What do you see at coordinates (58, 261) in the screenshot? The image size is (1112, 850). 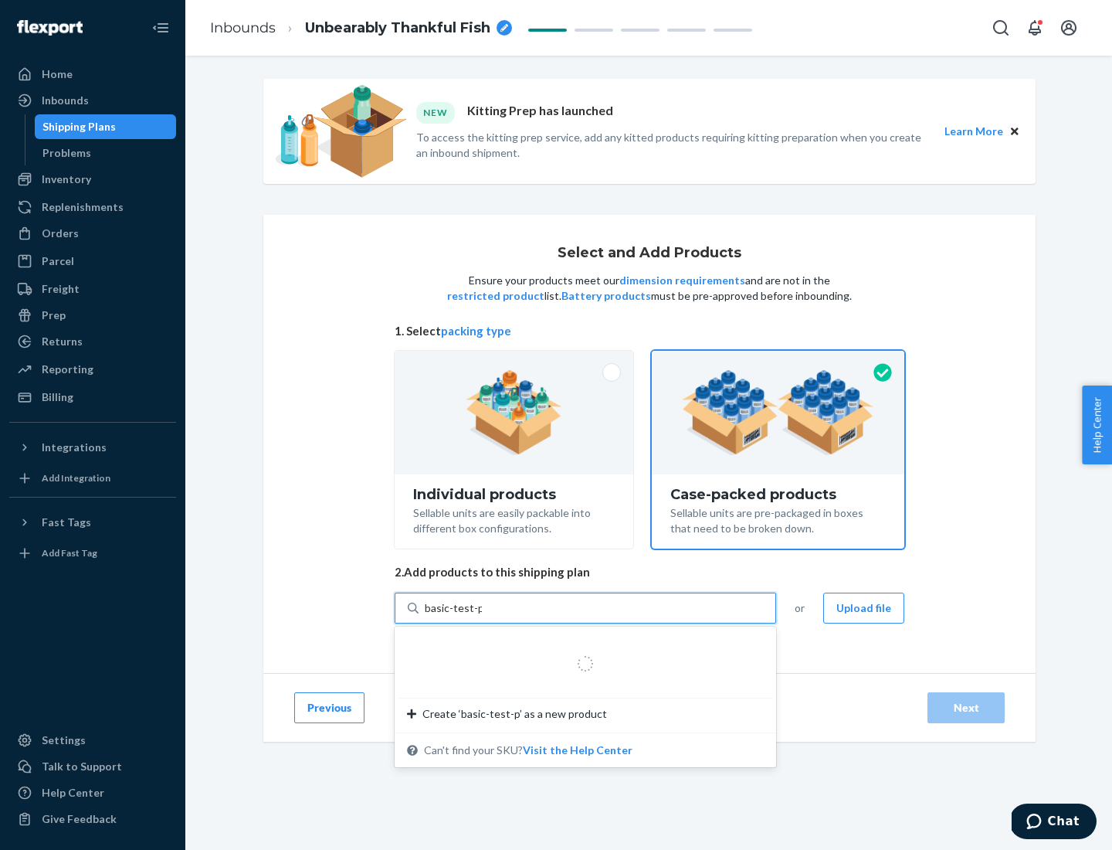 I see `div: Parcel` at bounding box center [58, 261].